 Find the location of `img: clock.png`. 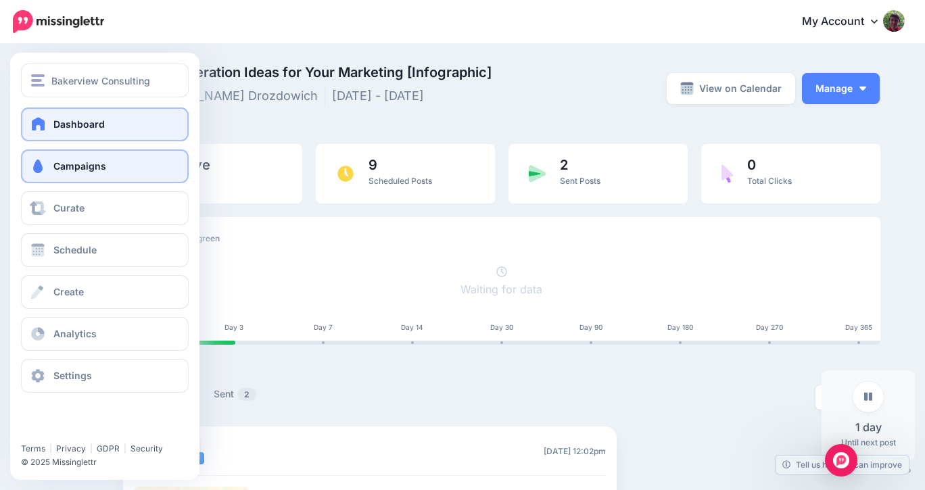

img: clock.png is located at coordinates (346, 174).